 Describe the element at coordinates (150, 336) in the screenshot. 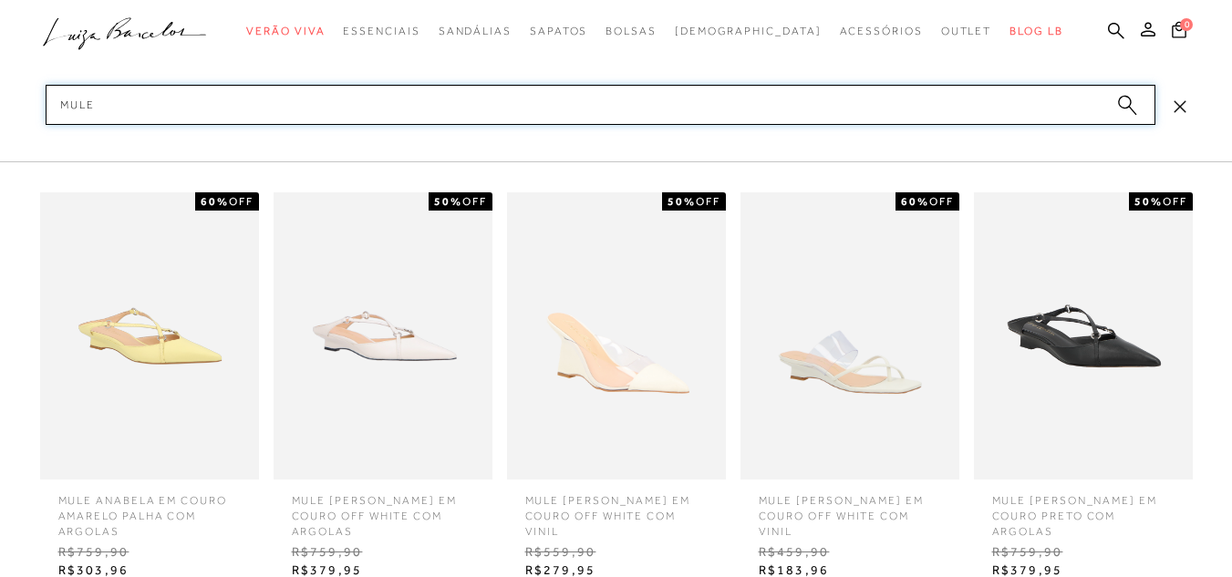

I see `img: MULE ANABELA EM COURO AMARELO PALHA COM ARGOLAS` at that location.